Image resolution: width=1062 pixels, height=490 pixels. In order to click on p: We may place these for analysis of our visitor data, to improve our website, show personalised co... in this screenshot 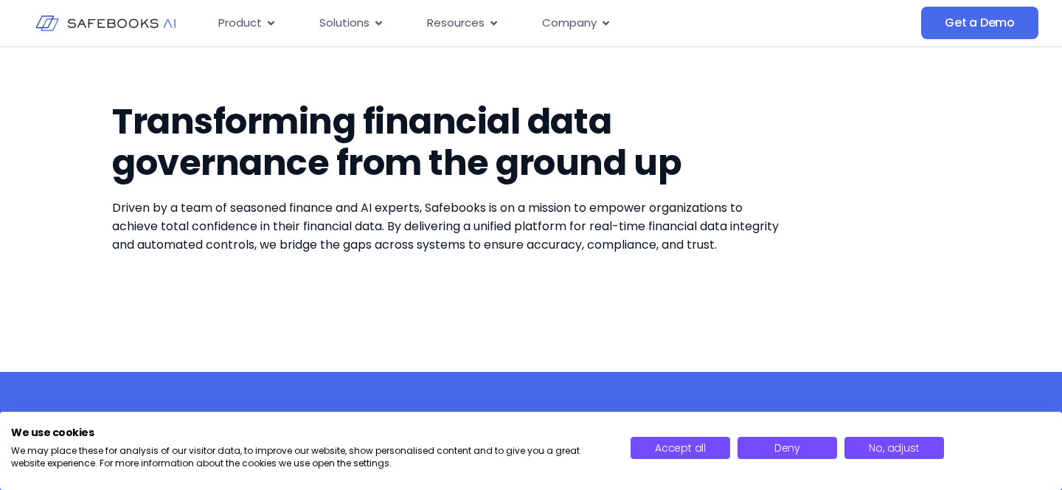, I will do `click(310, 457)`.